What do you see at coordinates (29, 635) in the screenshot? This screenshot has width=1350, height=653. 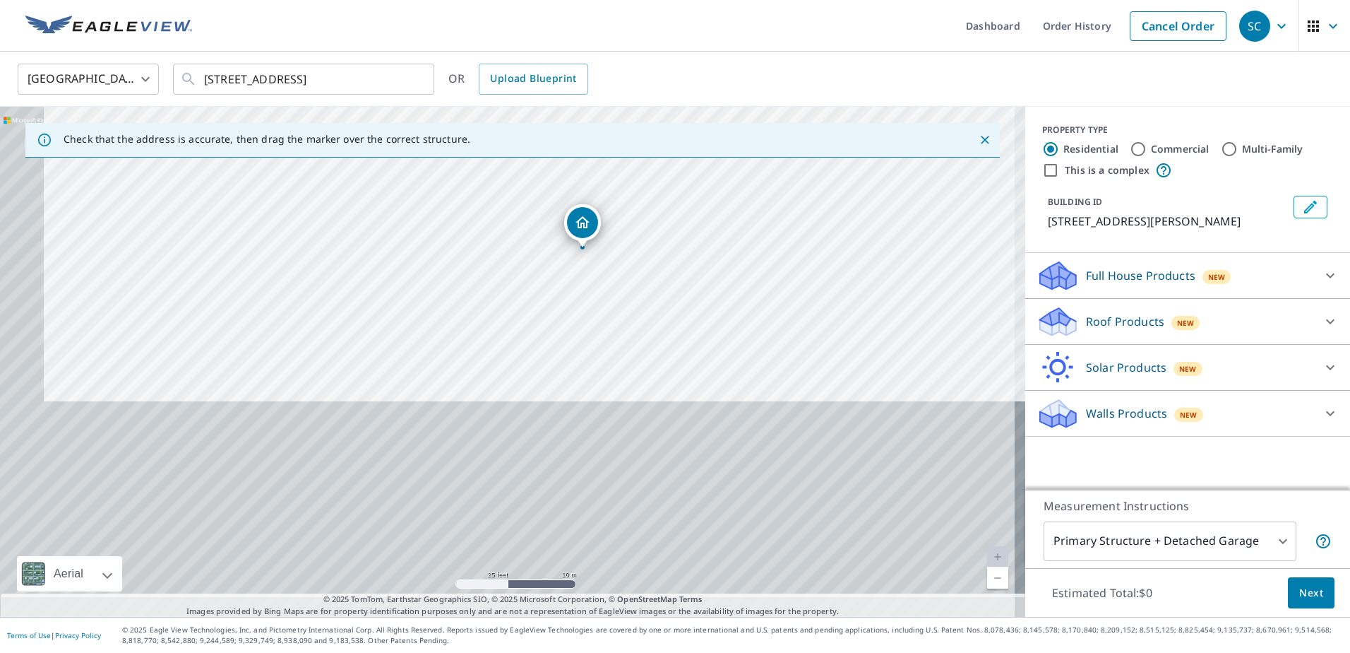 I see `a: Terms of Use` at bounding box center [29, 635].